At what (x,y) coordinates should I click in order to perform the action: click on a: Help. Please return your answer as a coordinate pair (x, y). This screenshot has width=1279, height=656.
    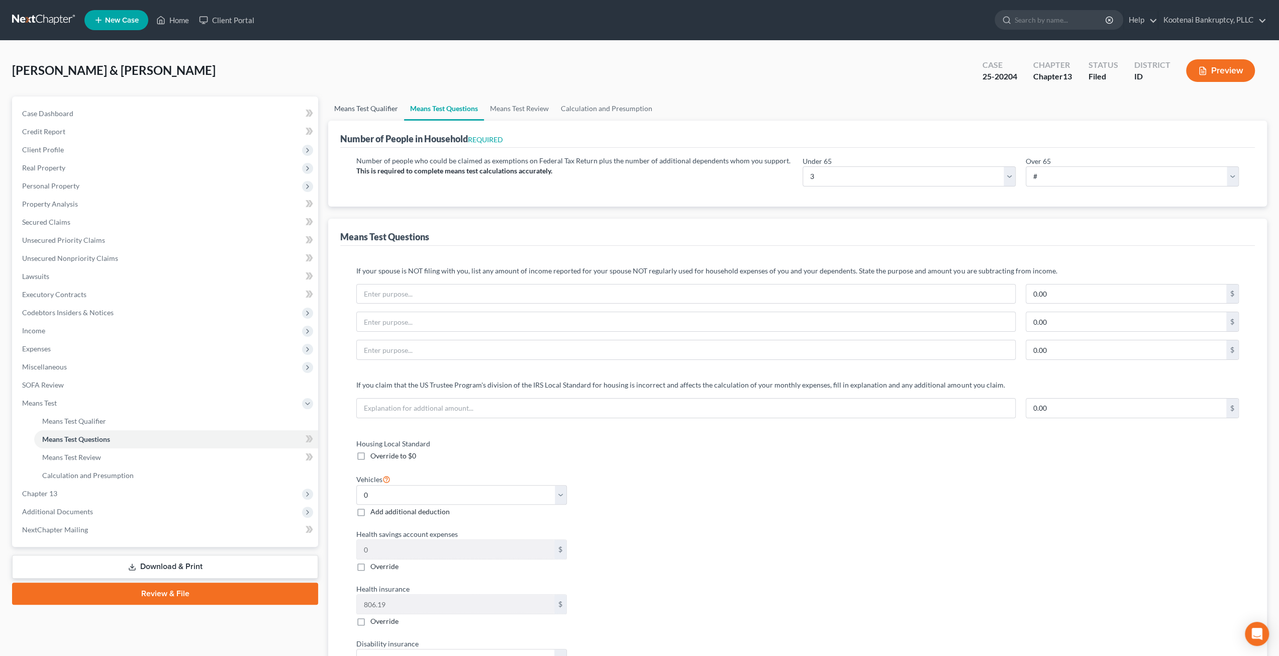
    Looking at the image, I should click on (1140, 20).